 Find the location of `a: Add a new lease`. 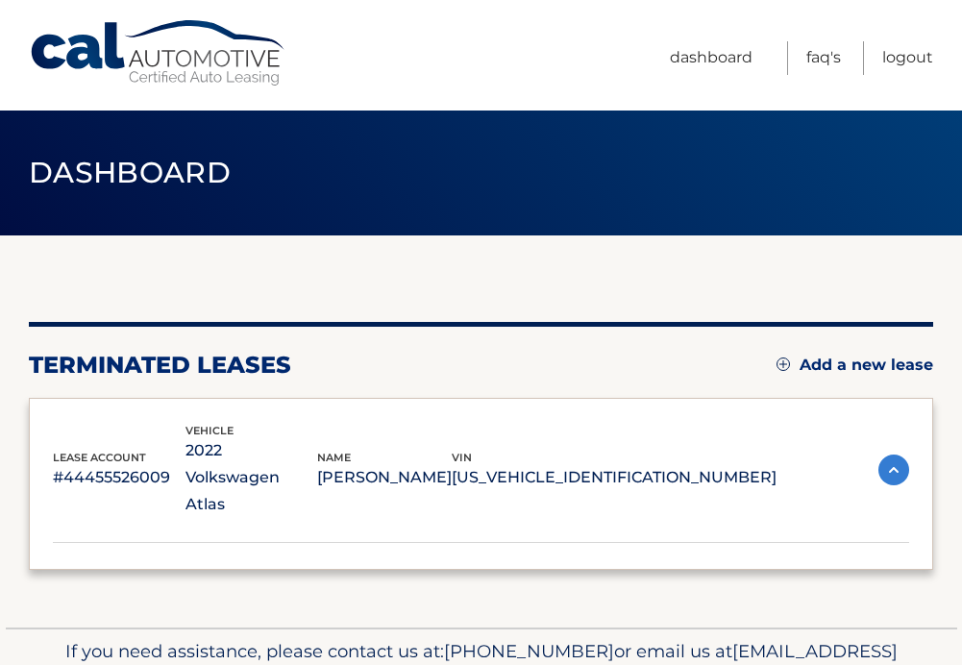

a: Add a new lease is located at coordinates (855, 365).